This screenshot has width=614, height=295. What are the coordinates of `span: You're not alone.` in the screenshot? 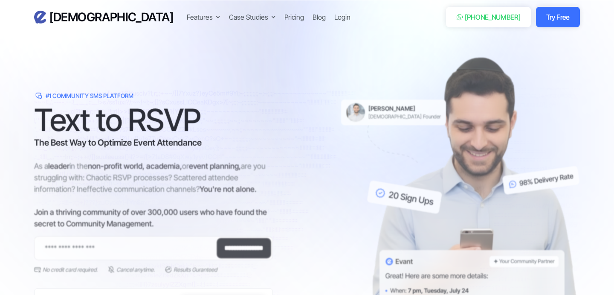 It's located at (228, 189).